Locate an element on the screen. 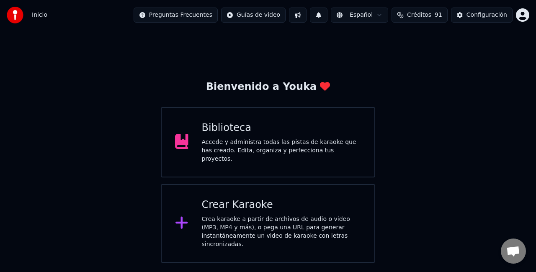 This screenshot has height=272, width=536. div: Configuración is located at coordinates (486, 15).